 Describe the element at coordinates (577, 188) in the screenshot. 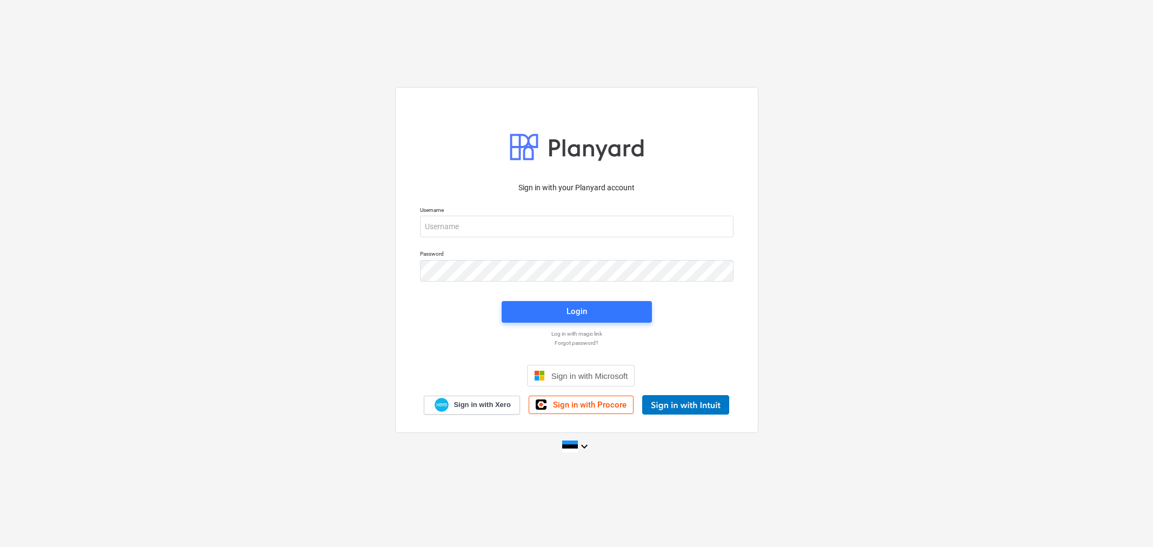

I see `p: Sign in with your Planyard account` at that location.